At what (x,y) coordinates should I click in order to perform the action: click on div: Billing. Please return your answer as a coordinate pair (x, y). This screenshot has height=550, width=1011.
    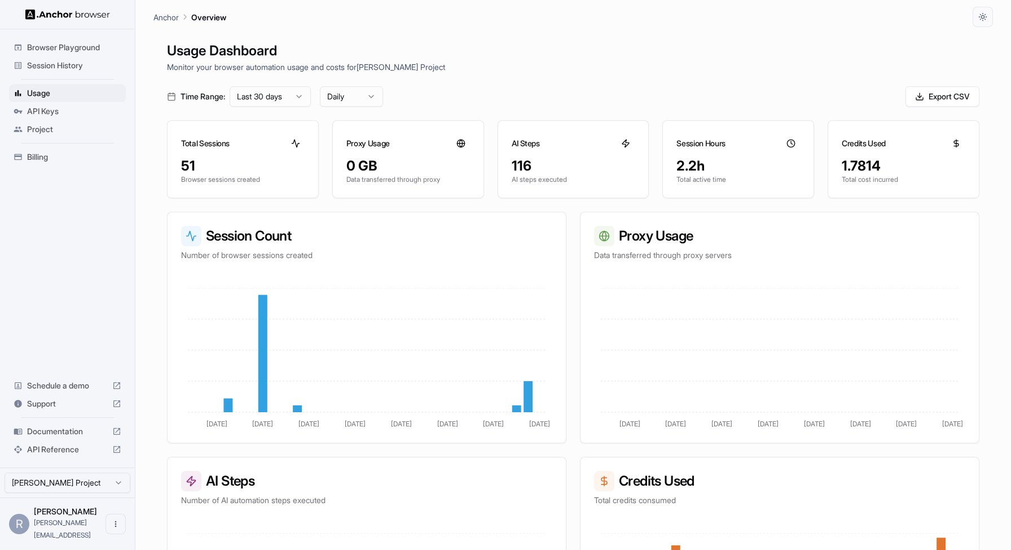
    Looking at the image, I should click on (67, 157).